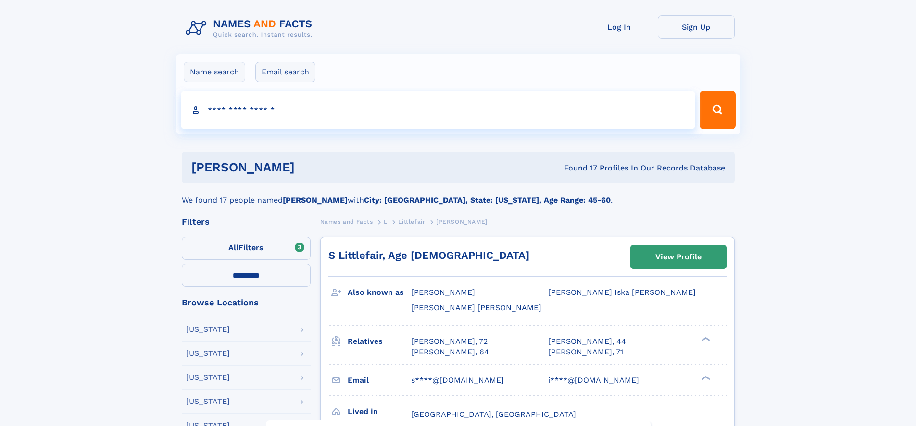  Describe the element at coordinates (386, 222) in the screenshot. I see `span: L` at that location.